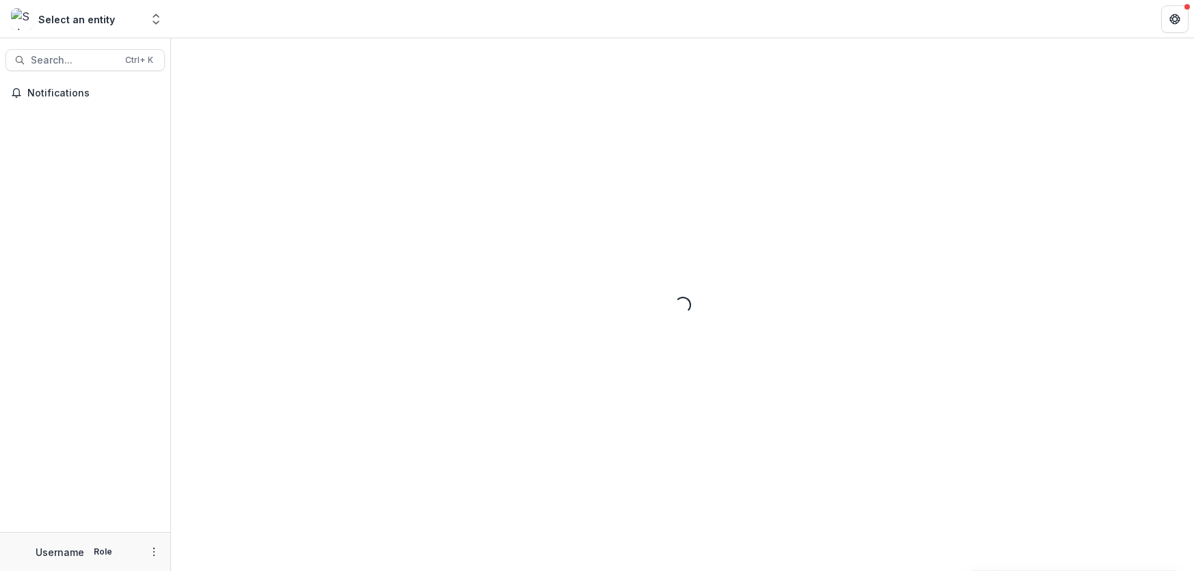 This screenshot has height=571, width=1194. What do you see at coordinates (93, 93) in the screenshot?
I see `span: Notifications` at bounding box center [93, 93].